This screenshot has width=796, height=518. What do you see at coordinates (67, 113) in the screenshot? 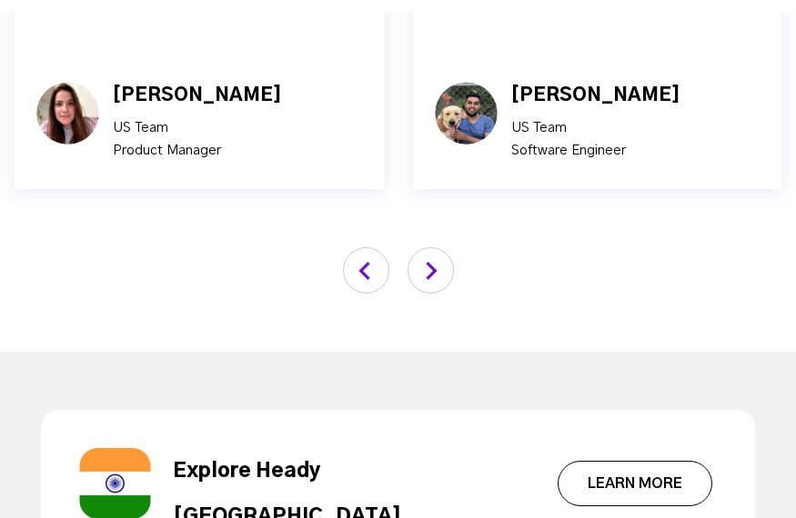
I see `img: Ellipse 4` at bounding box center [67, 113].